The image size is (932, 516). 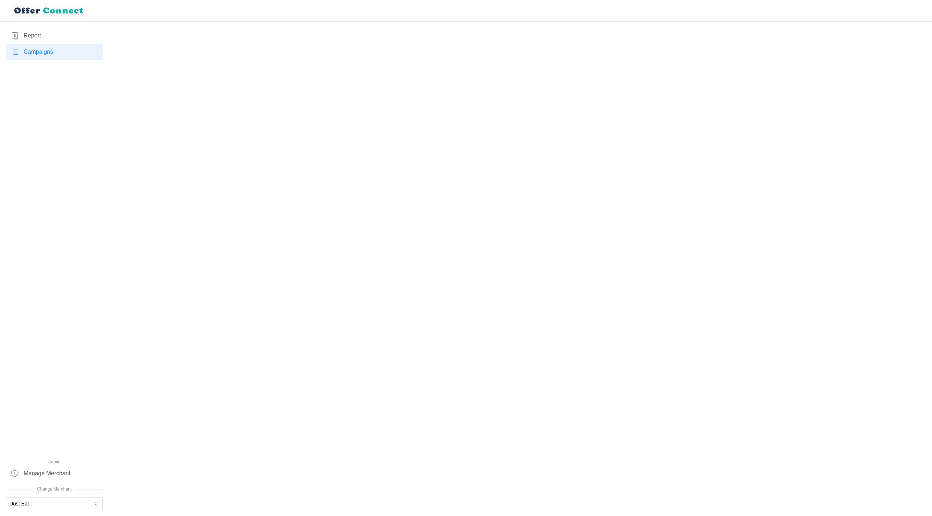 What do you see at coordinates (54, 489) in the screenshot?
I see `span: Change Merchant` at bounding box center [54, 489].